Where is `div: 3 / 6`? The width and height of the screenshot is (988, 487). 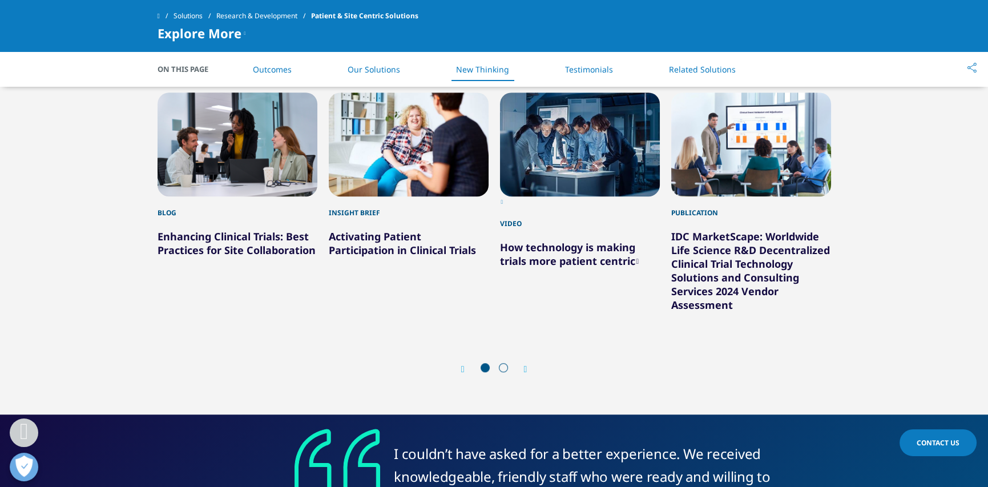
div: 3 / 6 is located at coordinates (580, 202).